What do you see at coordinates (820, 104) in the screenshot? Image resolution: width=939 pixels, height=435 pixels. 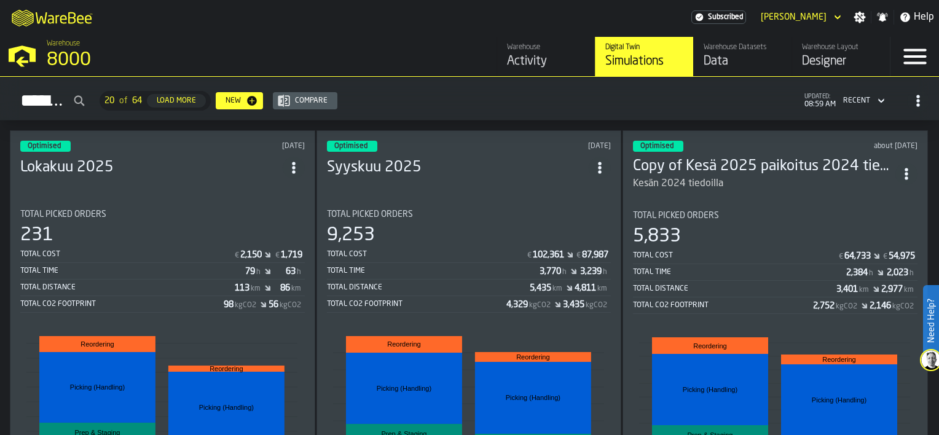 I see `span: 08:59 AM` at bounding box center [820, 104].